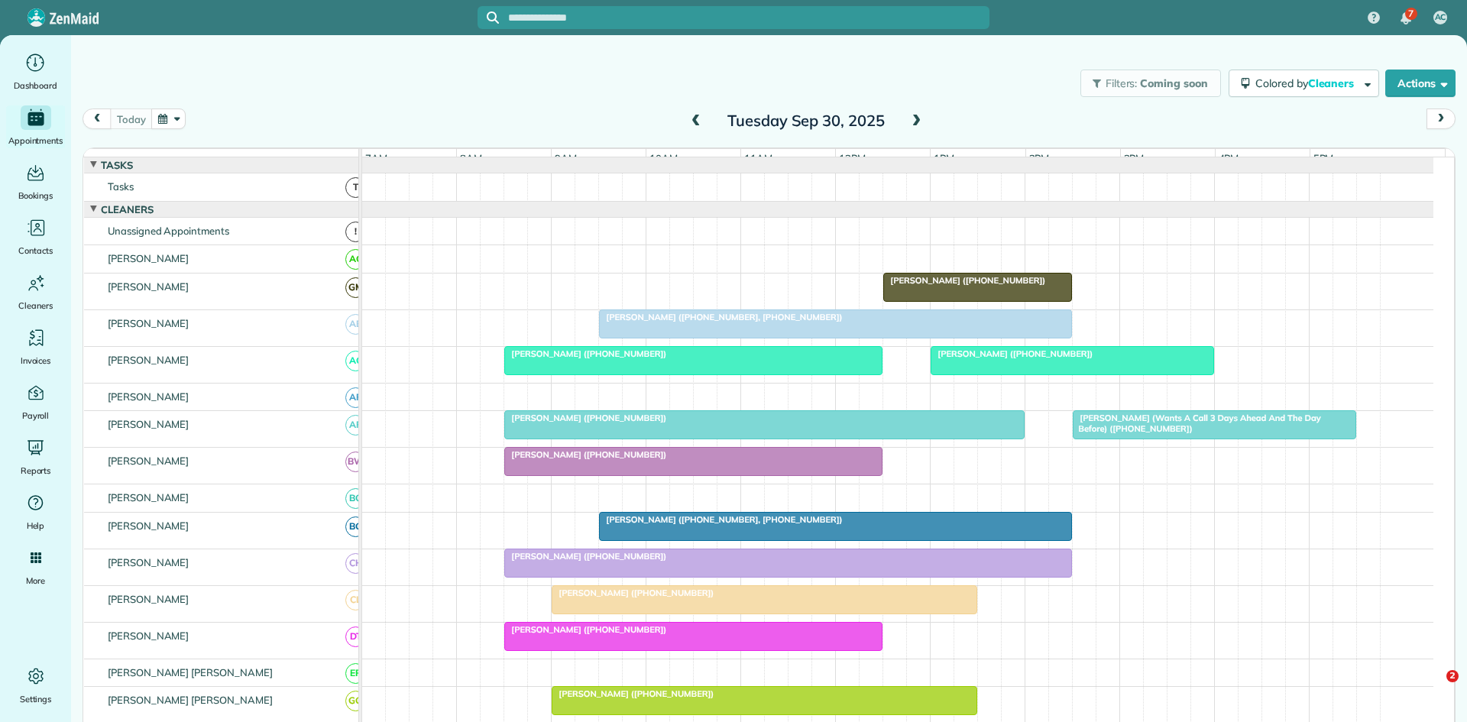  Describe the element at coordinates (35, 237) in the screenshot. I see `a: Contacts` at that location.